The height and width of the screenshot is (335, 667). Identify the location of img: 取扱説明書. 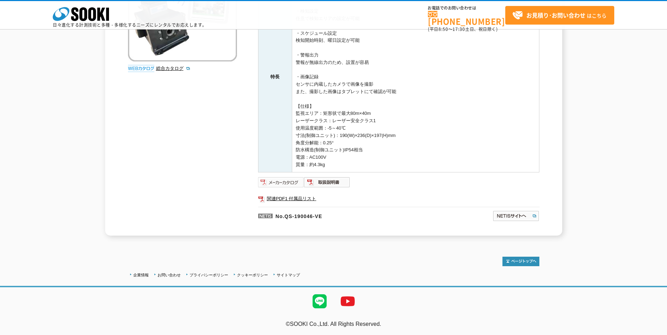
(327, 182).